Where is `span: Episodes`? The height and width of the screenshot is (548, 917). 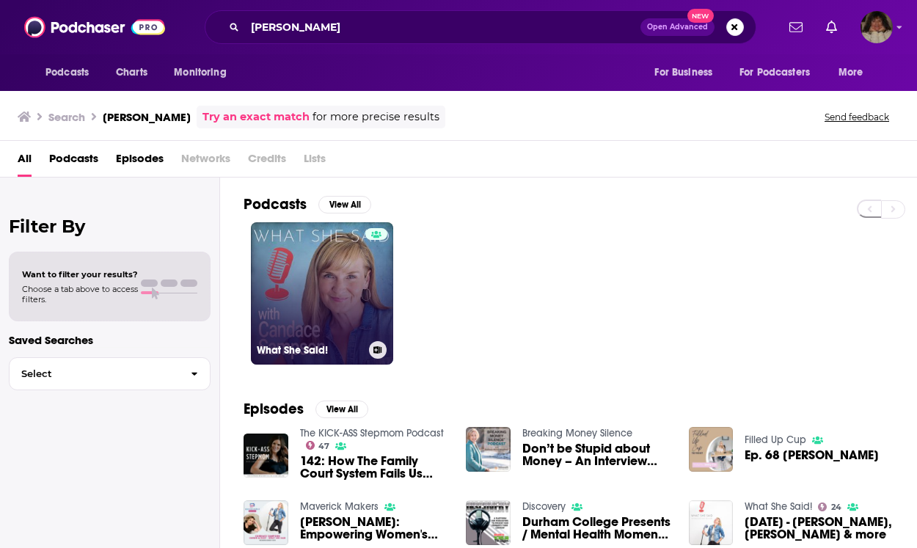
span: Episodes is located at coordinates (139, 161).